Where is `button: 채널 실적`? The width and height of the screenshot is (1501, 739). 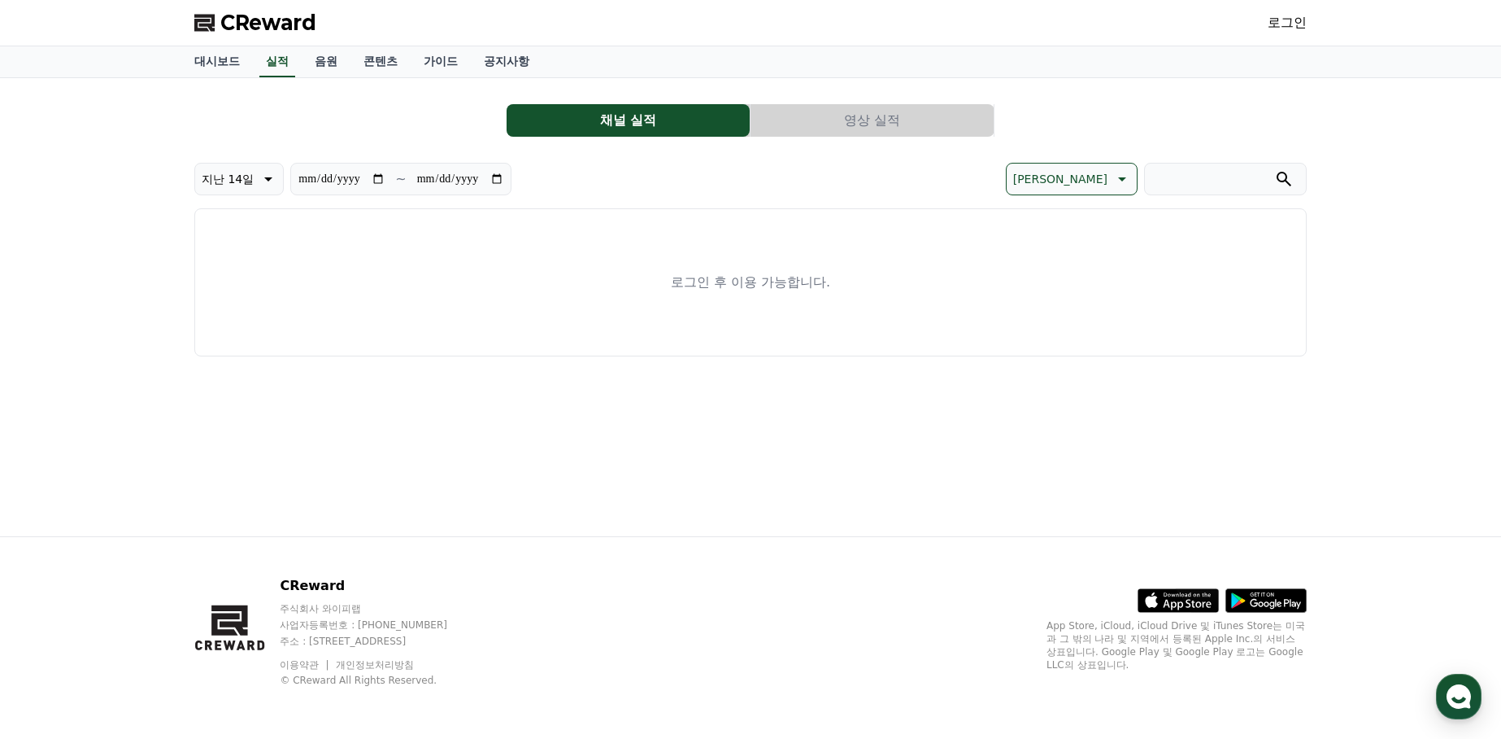
button: 채널 실적 is located at coordinates (628, 120).